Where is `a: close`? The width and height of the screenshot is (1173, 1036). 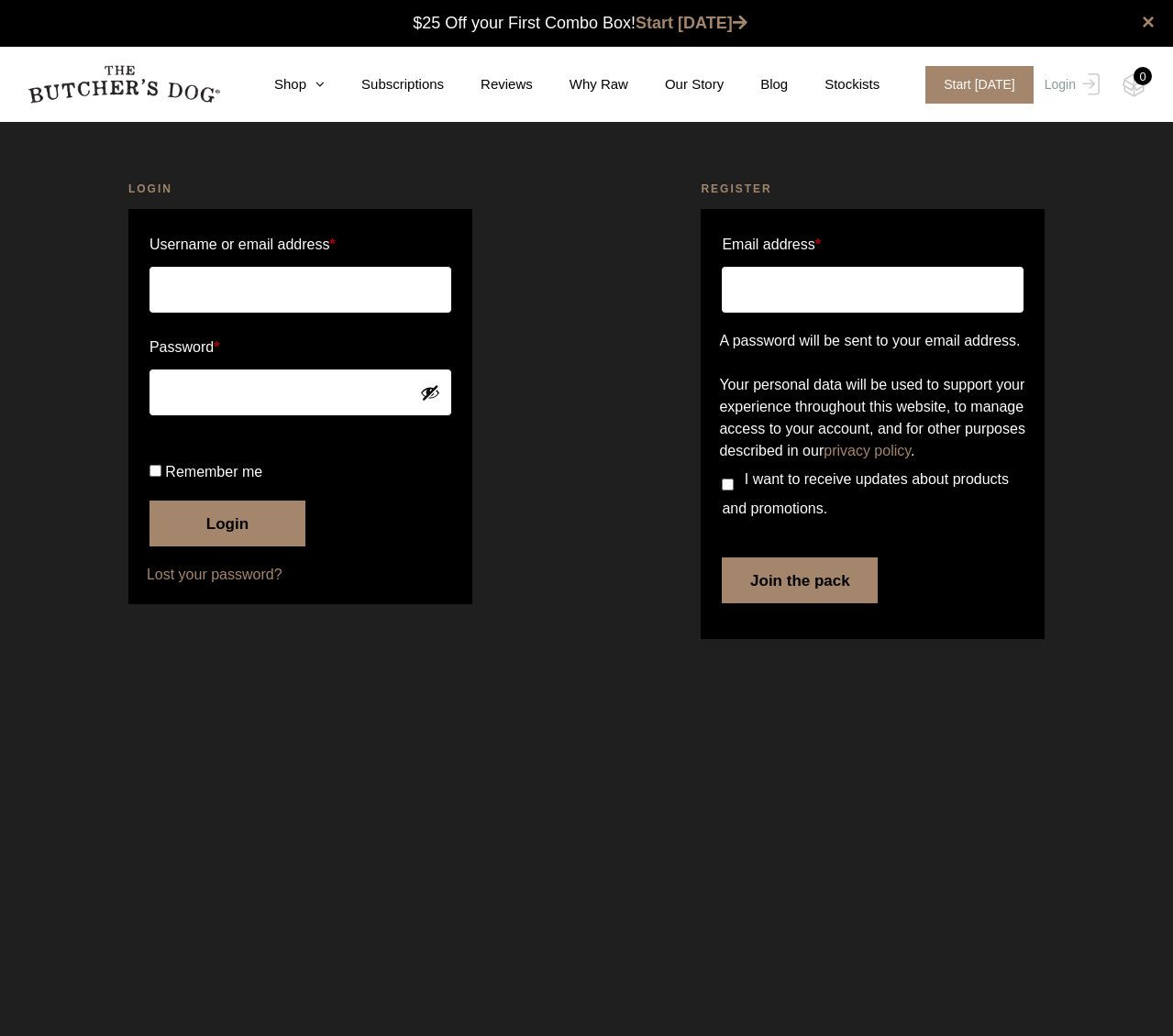 a: close is located at coordinates (1148, 22).